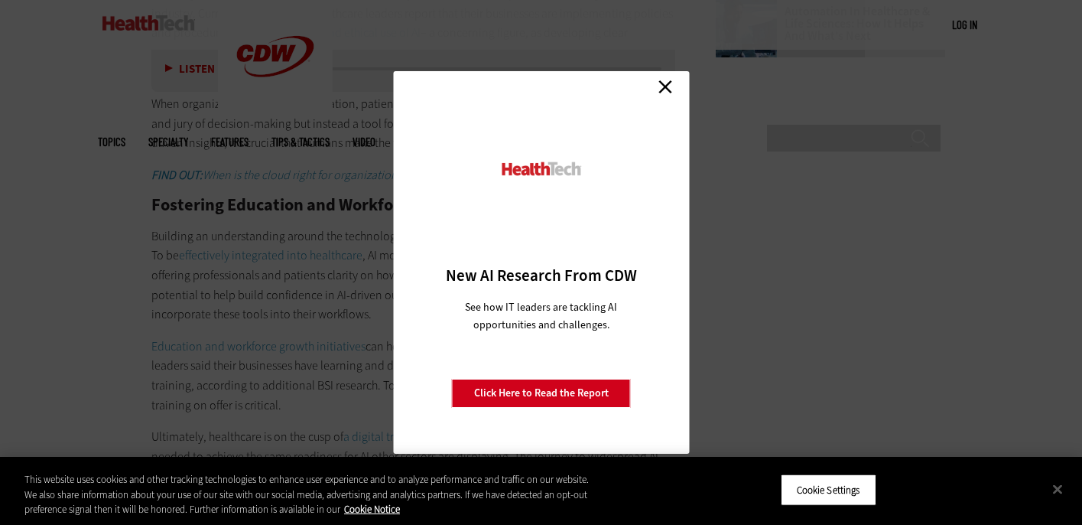  I want to click on button: Cookie Settings, so click(828, 489).